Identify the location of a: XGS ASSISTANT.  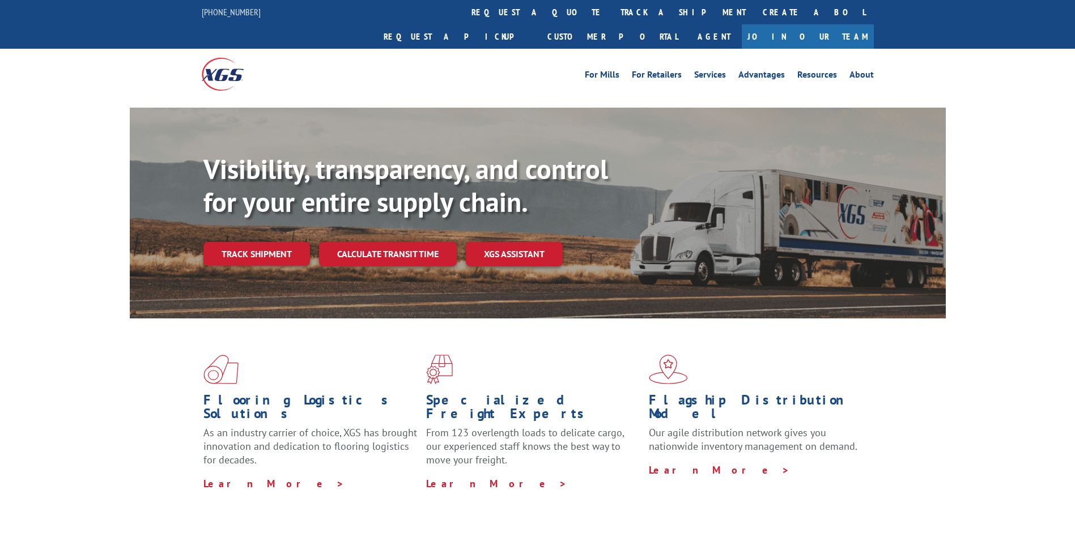
(514, 254).